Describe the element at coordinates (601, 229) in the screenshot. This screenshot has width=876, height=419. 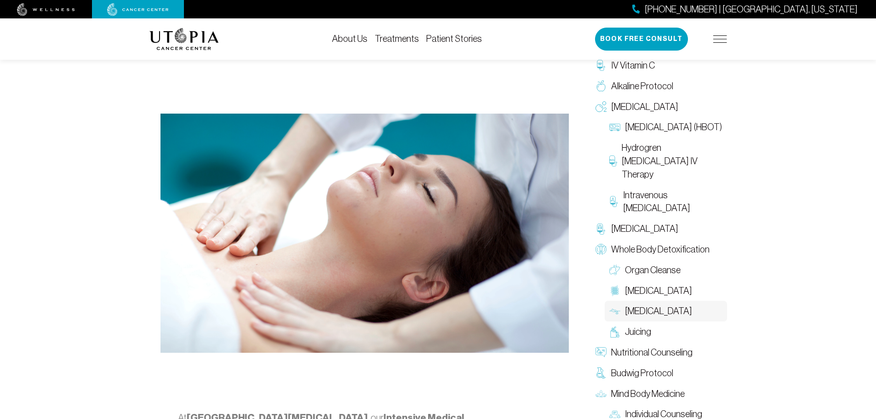
I see `img: Chelation Therapy` at that location.